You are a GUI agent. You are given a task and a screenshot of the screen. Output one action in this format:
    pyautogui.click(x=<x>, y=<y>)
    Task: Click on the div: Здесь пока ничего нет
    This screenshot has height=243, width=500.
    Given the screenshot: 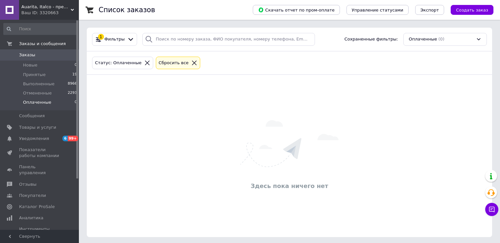 What is the action you would take?
    pyautogui.click(x=289, y=186)
    